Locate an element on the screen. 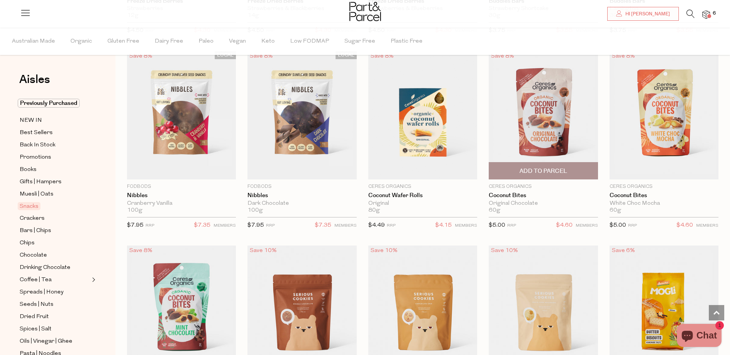 Image resolution: width=730 pixels, height=355 pixels. img: Coconut Wafer Rolls is located at coordinates (422, 115).